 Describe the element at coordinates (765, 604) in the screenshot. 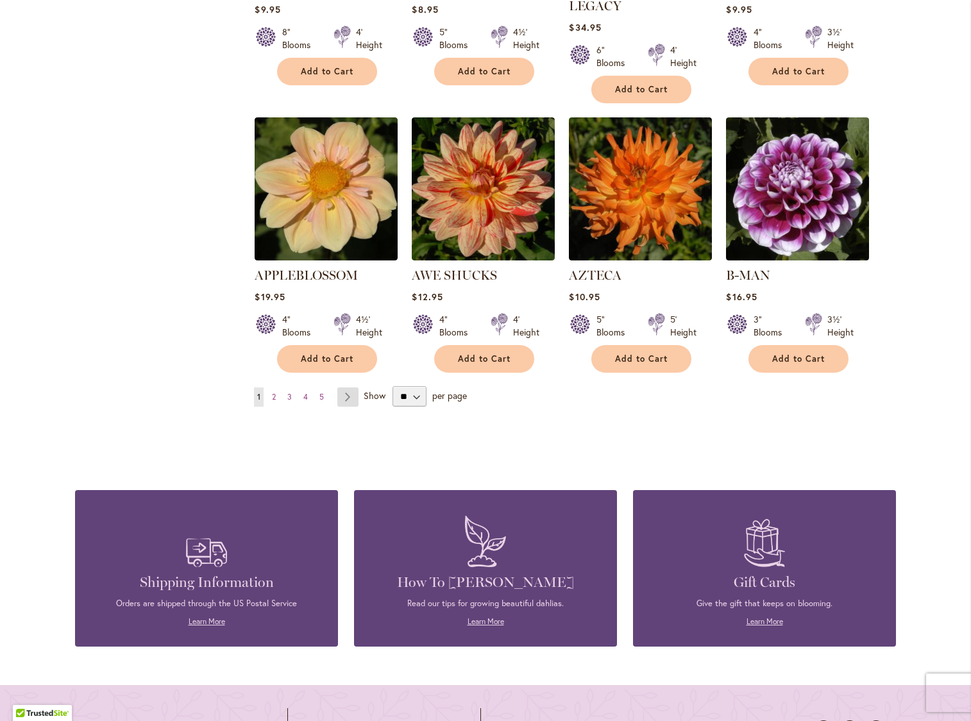

I see `p: Give the gift that keeps on blooming.` at that location.